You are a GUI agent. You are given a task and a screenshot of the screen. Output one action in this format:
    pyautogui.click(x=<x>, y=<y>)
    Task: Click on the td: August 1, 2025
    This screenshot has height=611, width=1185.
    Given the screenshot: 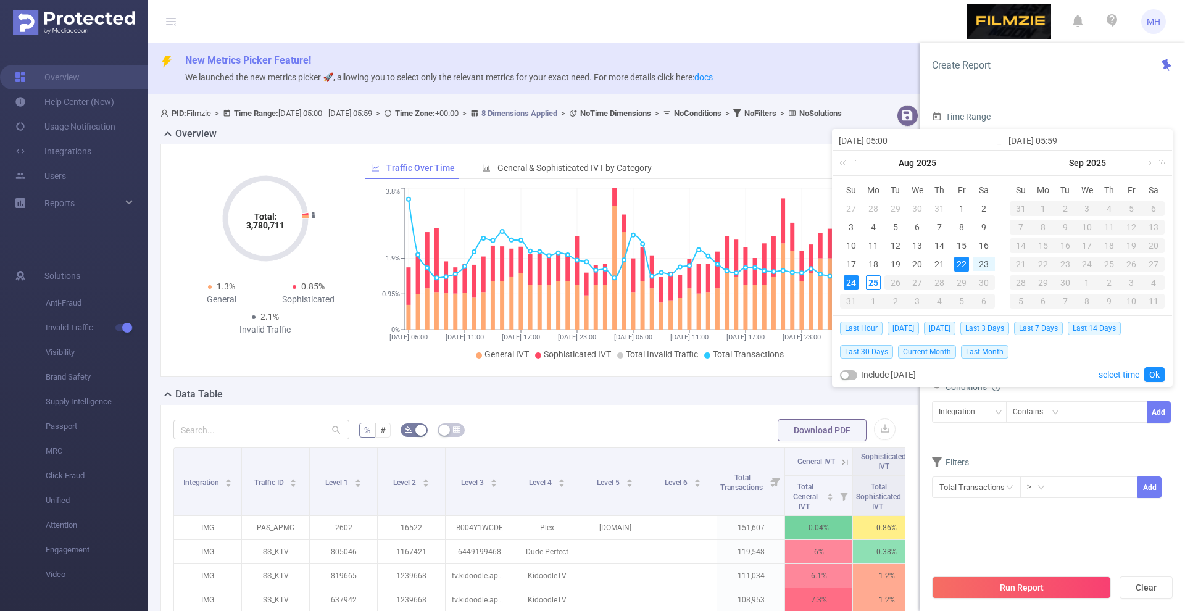 What is the action you would take?
    pyautogui.click(x=961, y=209)
    